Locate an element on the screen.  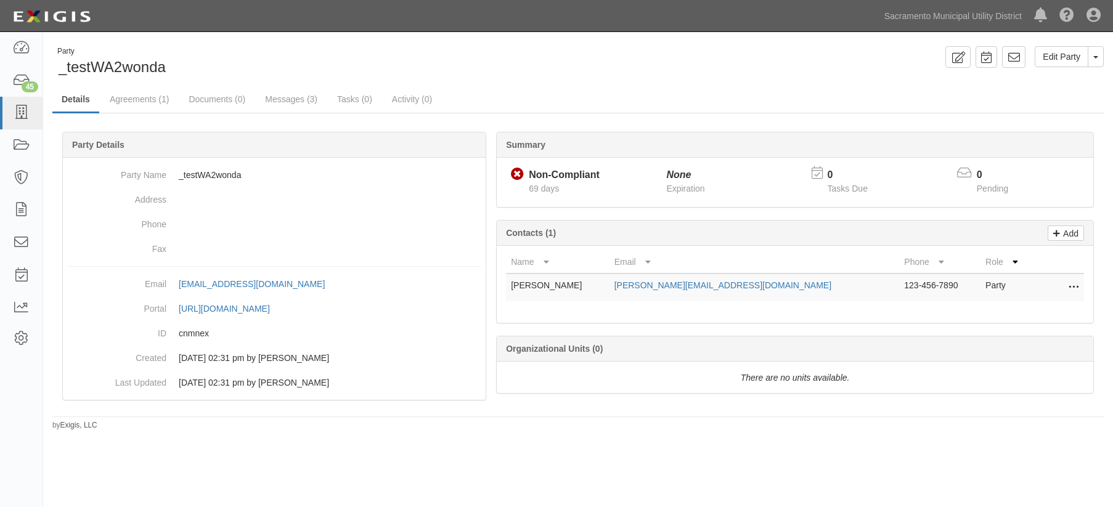
img: logo-5460c22ac91f19d4615b14bd174203de0afe785f0fc80cf4dbbc73dc1793850b.png is located at coordinates (52, 17).